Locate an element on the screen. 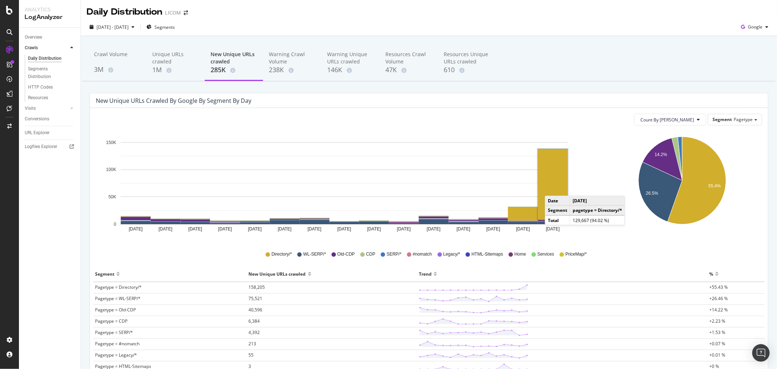  span: +0.07 % is located at coordinates (717, 343).